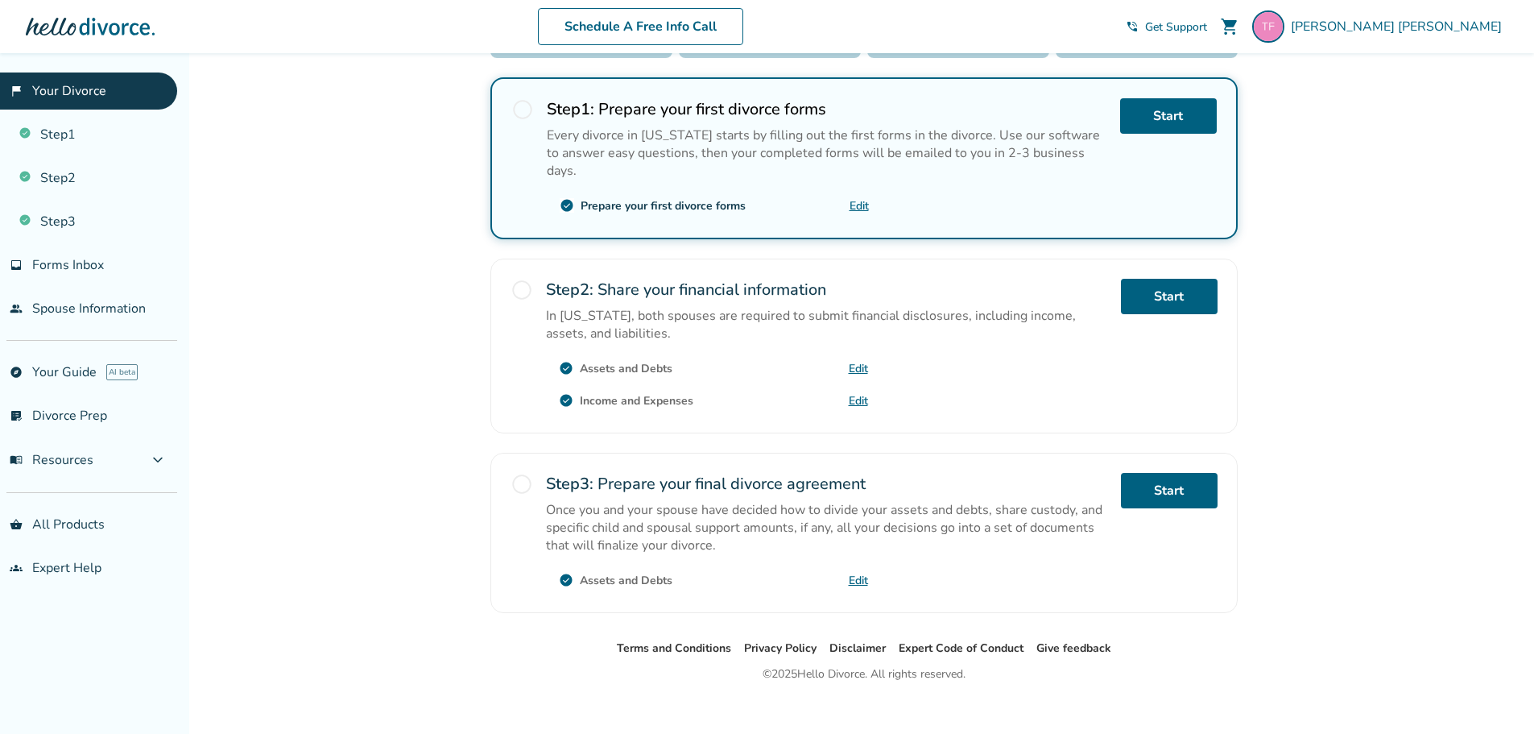 Image resolution: width=1534 pixels, height=734 pixels. I want to click on a: Schedule A Free Info Call, so click(640, 27).